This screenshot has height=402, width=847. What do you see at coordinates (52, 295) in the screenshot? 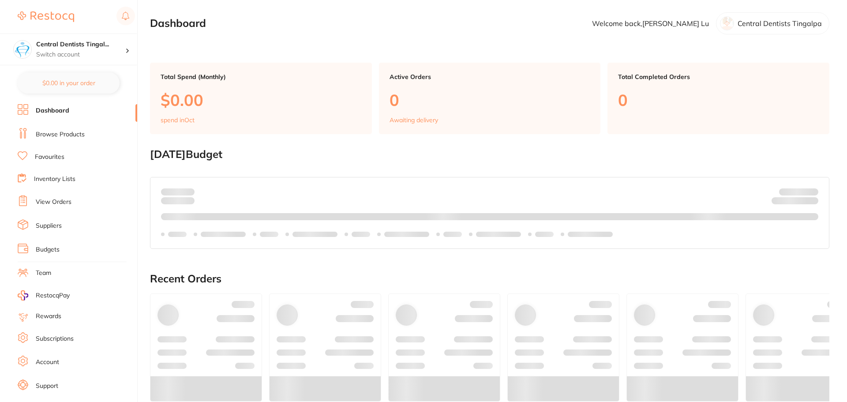
I see `span: RestocqPay` at bounding box center [52, 295].